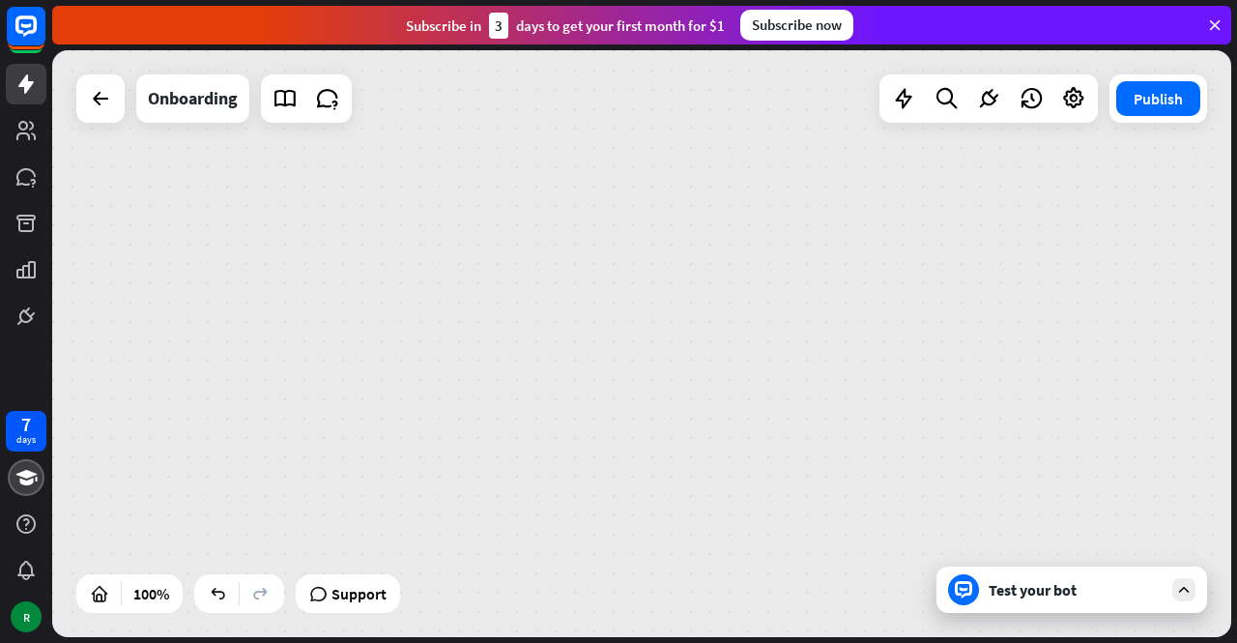 The image size is (1237, 643). I want to click on div: Subscribe in days to get your first month for $1, so click(565, 25).